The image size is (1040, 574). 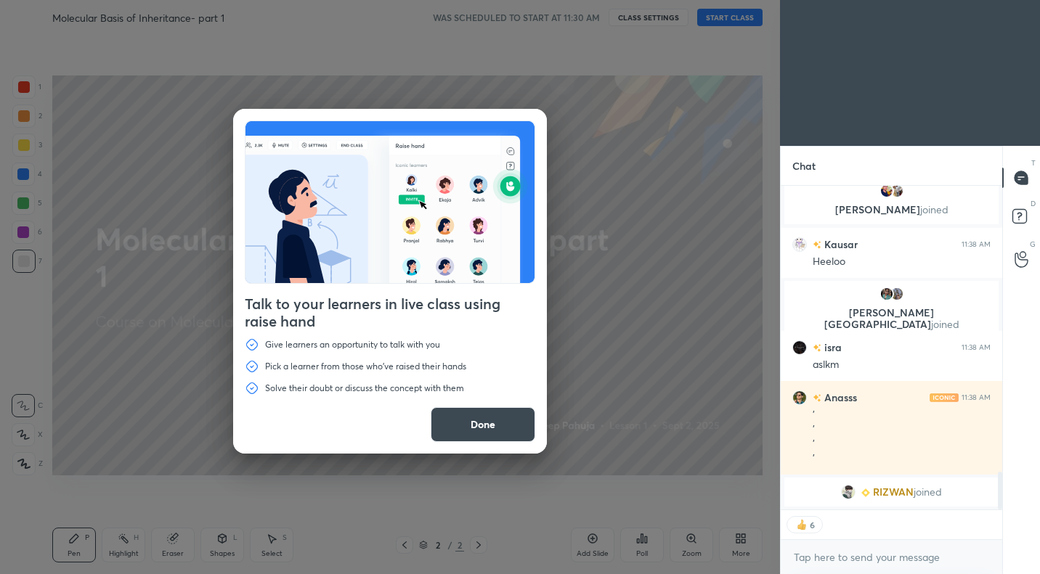 I want to click on img: iconic-light.a09c19a4.png, so click(x=944, y=398).